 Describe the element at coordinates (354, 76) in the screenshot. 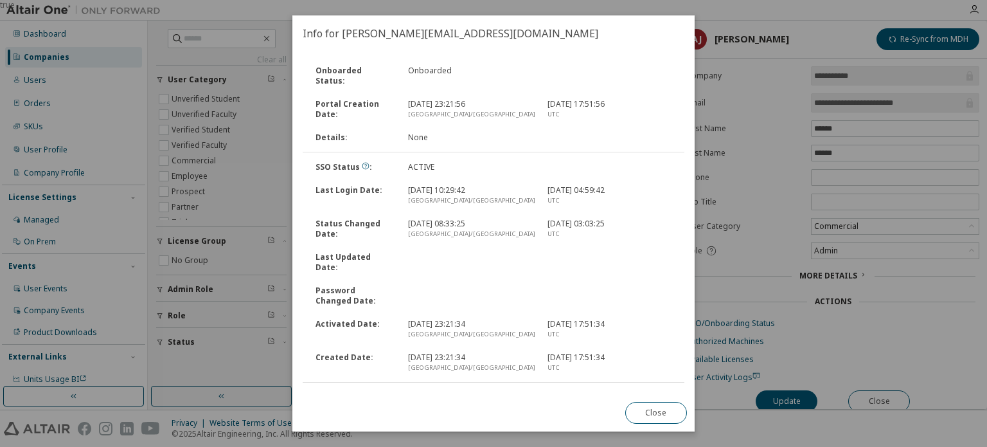

I see `div: Onboarded Status :` at that location.